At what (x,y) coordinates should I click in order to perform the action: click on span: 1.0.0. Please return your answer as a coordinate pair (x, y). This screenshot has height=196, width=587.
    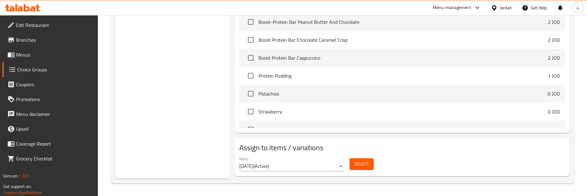
    Looking at the image, I should click on (24, 176).